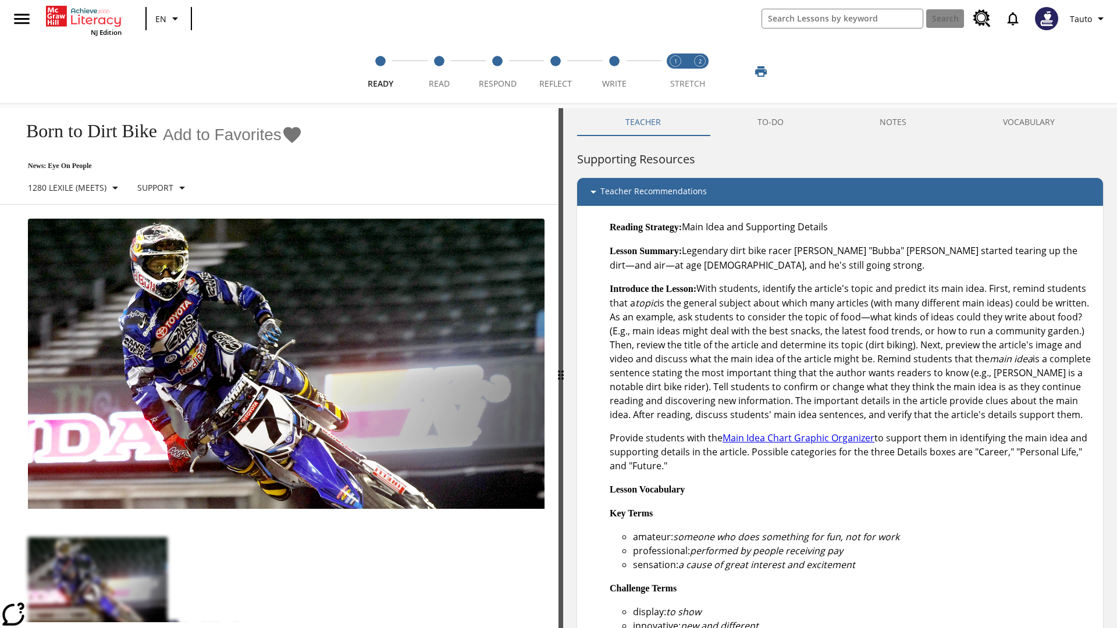 The width and height of the screenshot is (1117, 628). I want to click on input: search field, so click(842, 19).